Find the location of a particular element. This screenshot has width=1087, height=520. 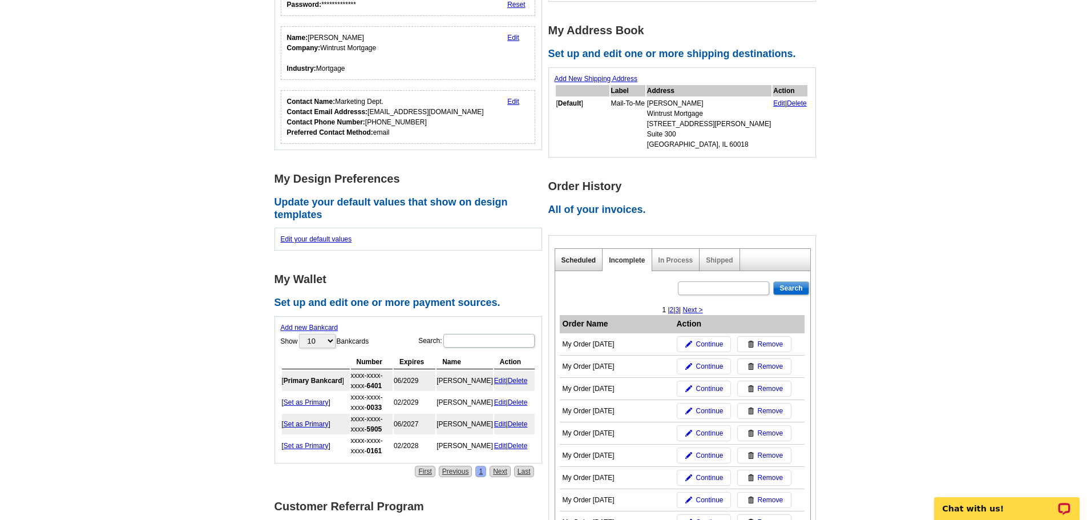

td: 02/2029 is located at coordinates (414, 402).